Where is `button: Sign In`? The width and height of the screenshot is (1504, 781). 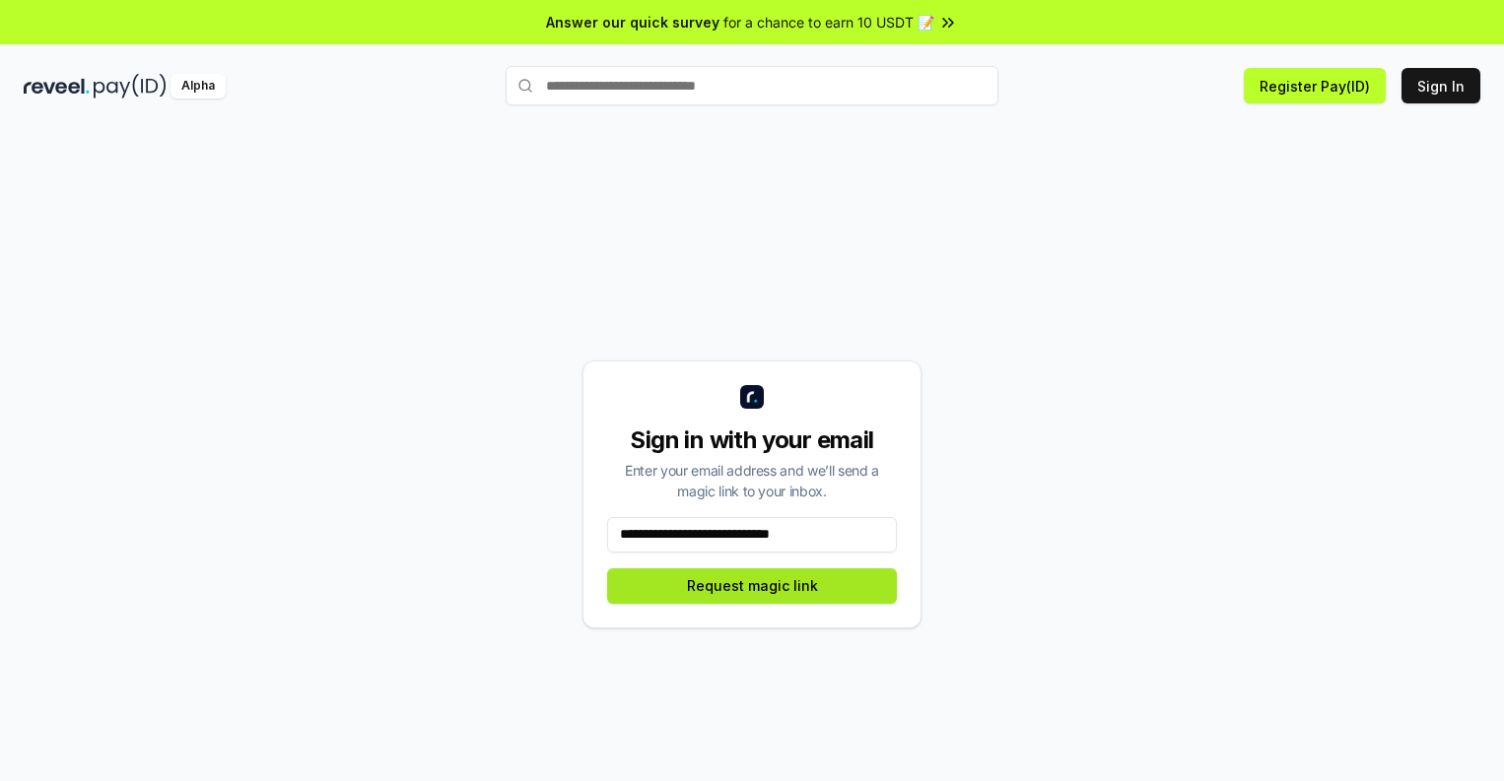 button: Sign In is located at coordinates (1441, 86).